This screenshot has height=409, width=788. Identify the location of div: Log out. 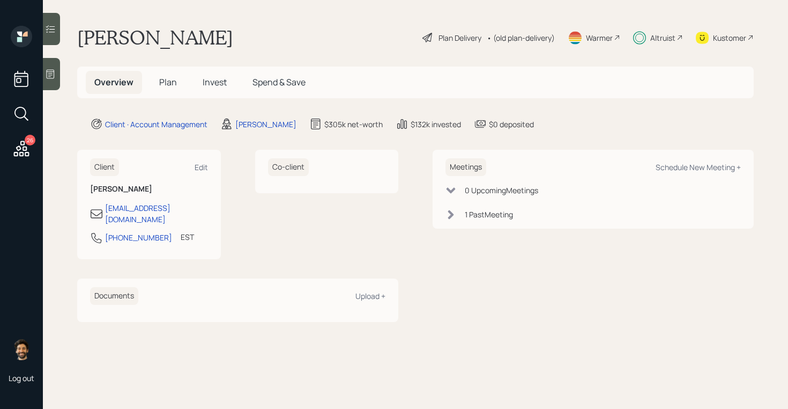
(21, 377).